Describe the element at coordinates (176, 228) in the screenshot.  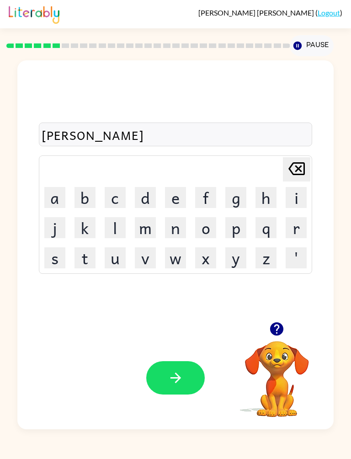
I see `button: n` at that location.